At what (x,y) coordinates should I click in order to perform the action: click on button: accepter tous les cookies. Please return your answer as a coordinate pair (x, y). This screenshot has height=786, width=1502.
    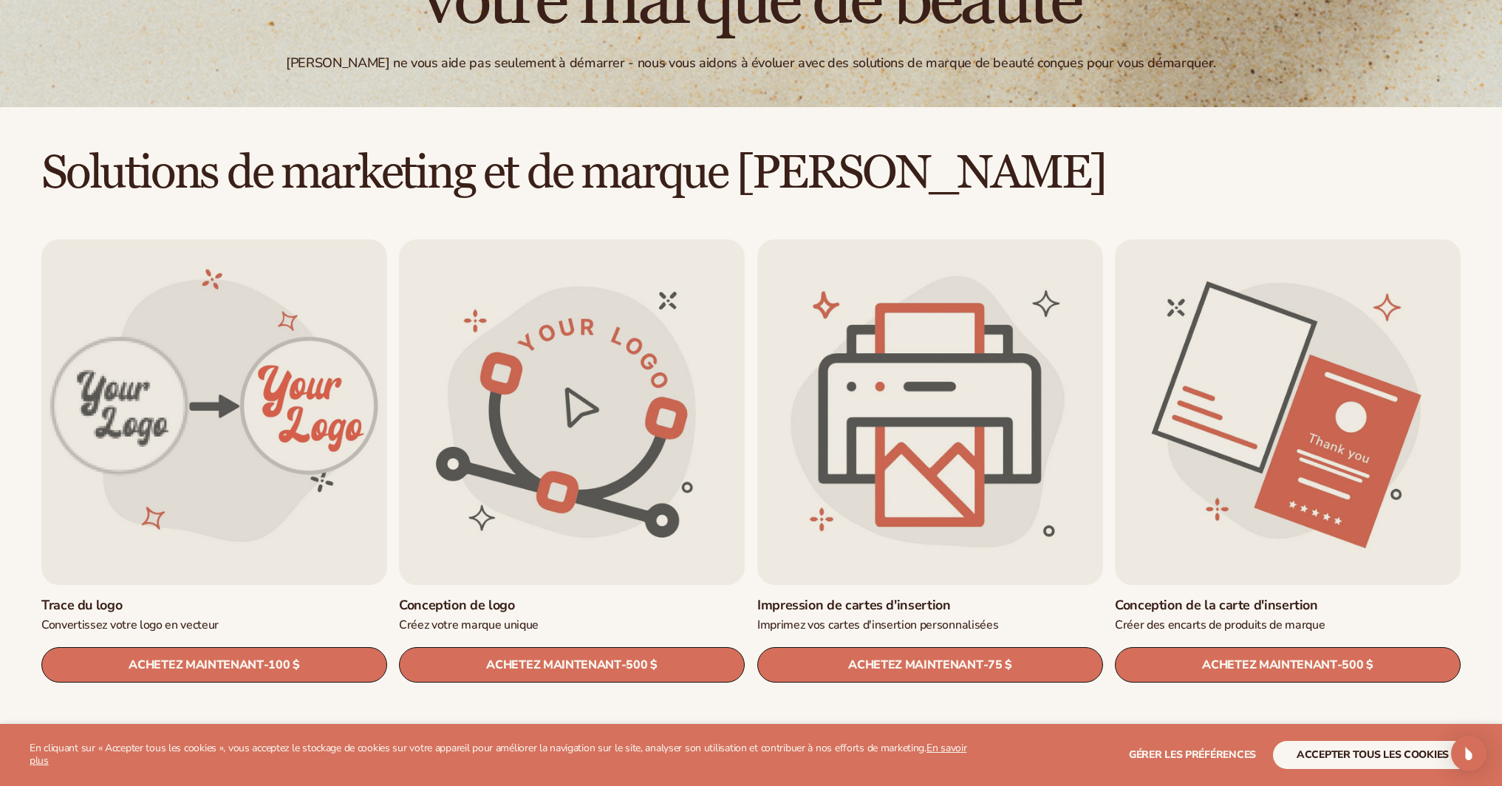
    Looking at the image, I should click on (1373, 755).